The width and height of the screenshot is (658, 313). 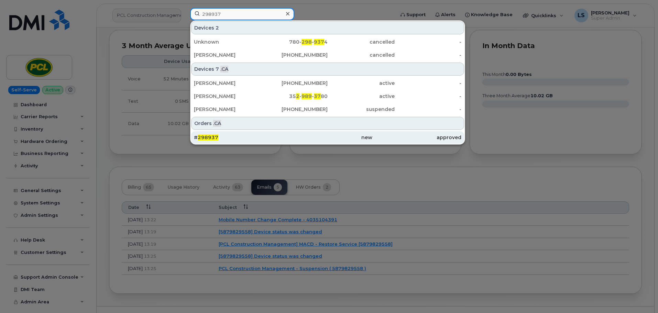 I want to click on div: Unknown, so click(x=227, y=42).